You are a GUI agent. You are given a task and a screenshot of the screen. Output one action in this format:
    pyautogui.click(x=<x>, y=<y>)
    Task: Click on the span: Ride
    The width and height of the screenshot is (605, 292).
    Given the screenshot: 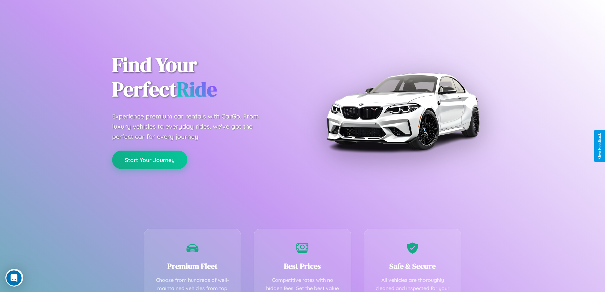 What is the action you would take?
    pyautogui.click(x=197, y=89)
    